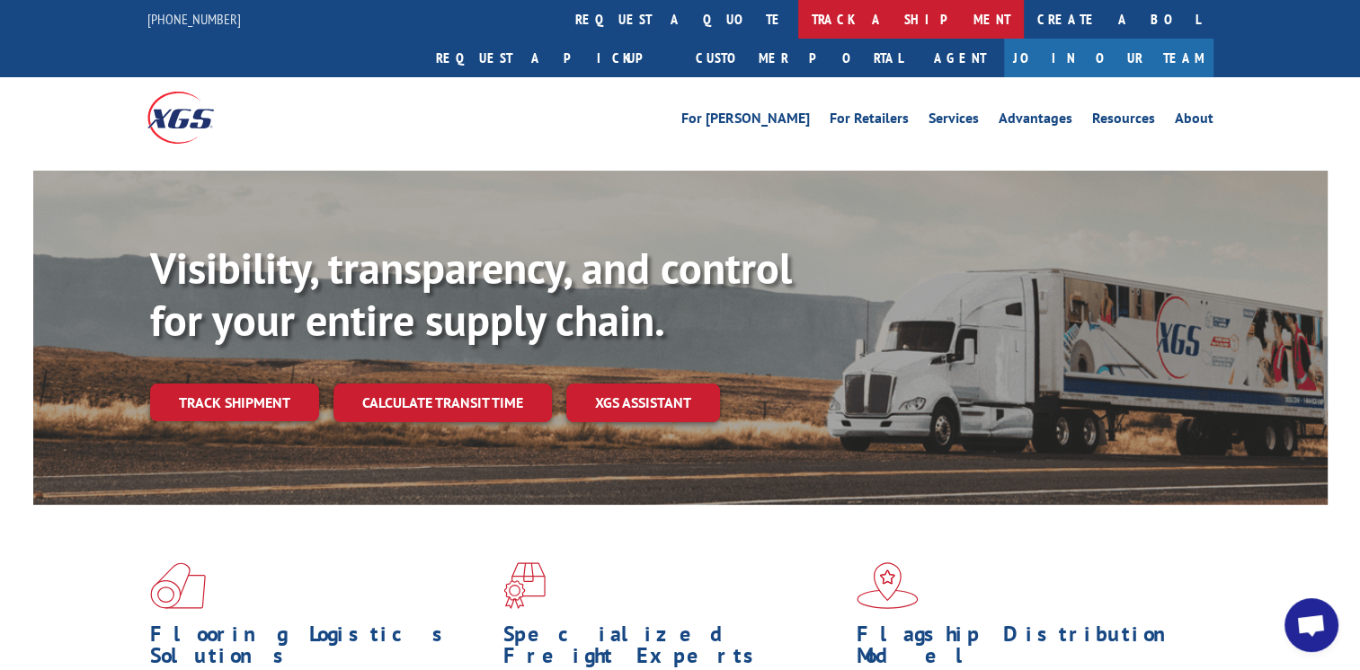 The width and height of the screenshot is (1360, 670). What do you see at coordinates (471, 294) in the screenshot?
I see `b: Visibility, transparency, and control for your entire supply chain.` at bounding box center [471, 294].